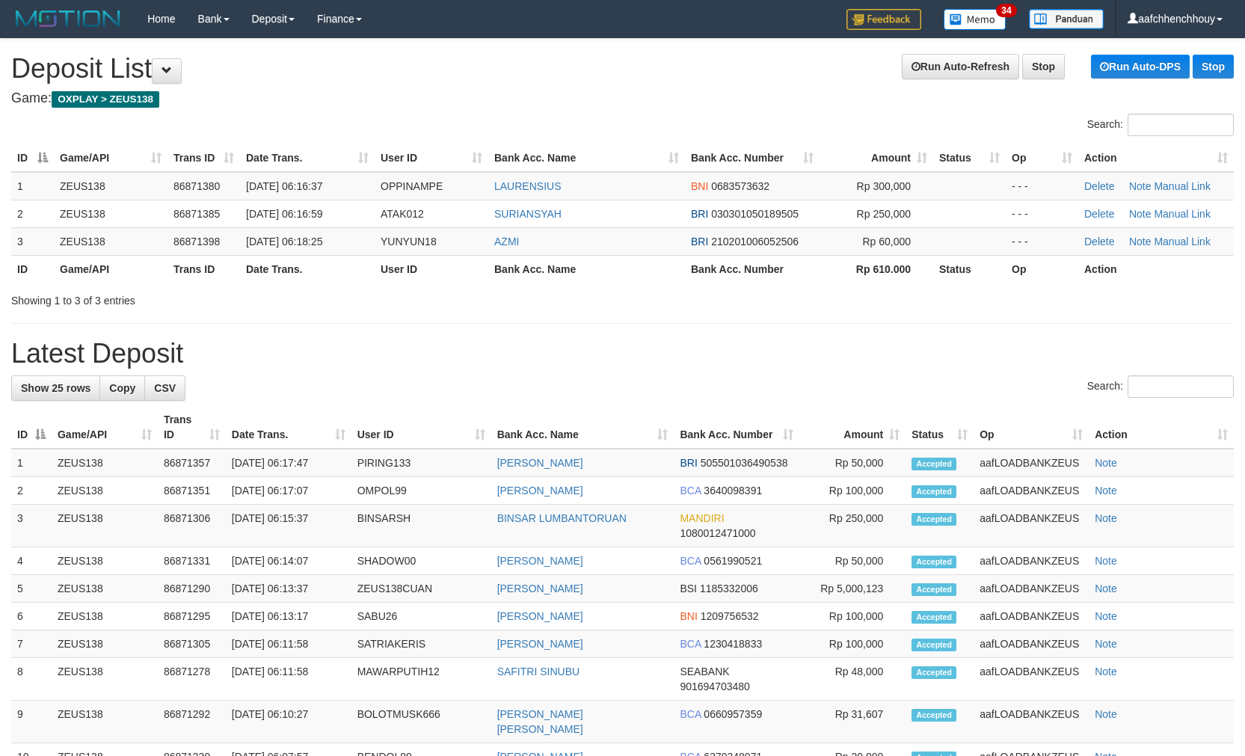 The width and height of the screenshot is (1245, 756). I want to click on input: Search:, so click(1181, 125).